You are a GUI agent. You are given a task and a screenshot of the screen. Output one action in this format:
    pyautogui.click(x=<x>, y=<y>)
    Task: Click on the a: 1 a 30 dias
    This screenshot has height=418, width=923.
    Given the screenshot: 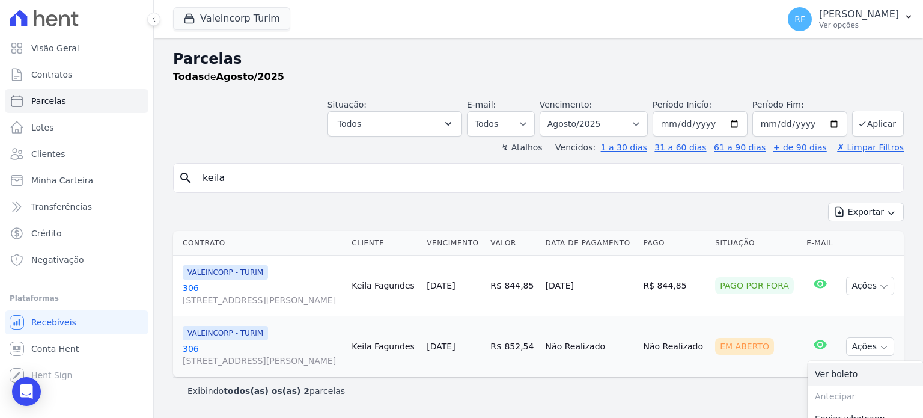 What is the action you would take?
    pyautogui.click(x=624, y=147)
    